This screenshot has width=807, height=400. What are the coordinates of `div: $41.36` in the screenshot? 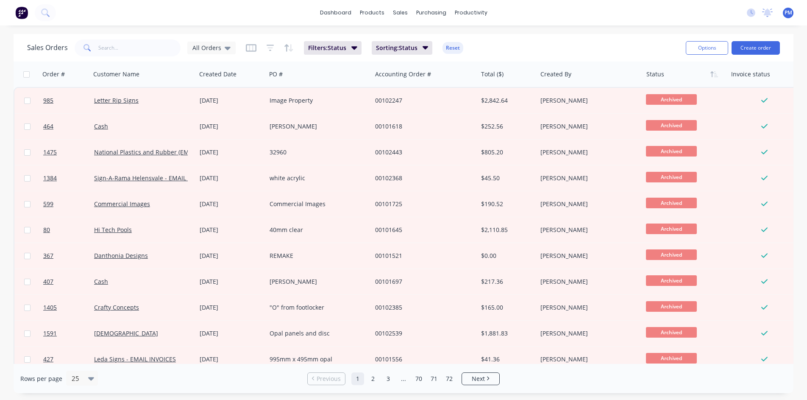 It's located at (506, 359).